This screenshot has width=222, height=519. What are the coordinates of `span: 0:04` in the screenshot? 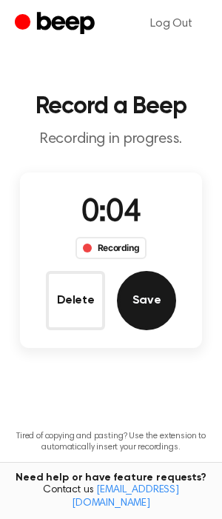 It's located at (111, 213).